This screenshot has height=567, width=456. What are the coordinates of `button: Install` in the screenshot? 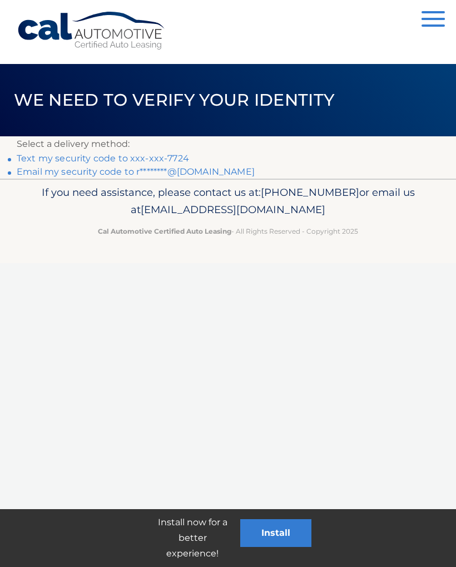 It's located at (276, 533).